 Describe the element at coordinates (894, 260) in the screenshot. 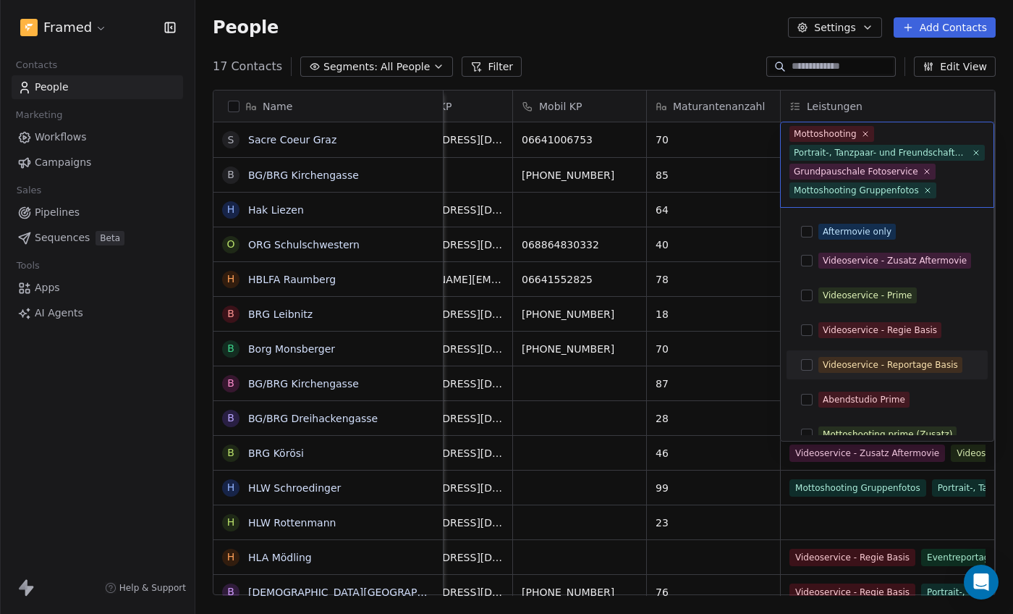

I see `div: Videoservice - Zusatz Aftermovie` at that location.